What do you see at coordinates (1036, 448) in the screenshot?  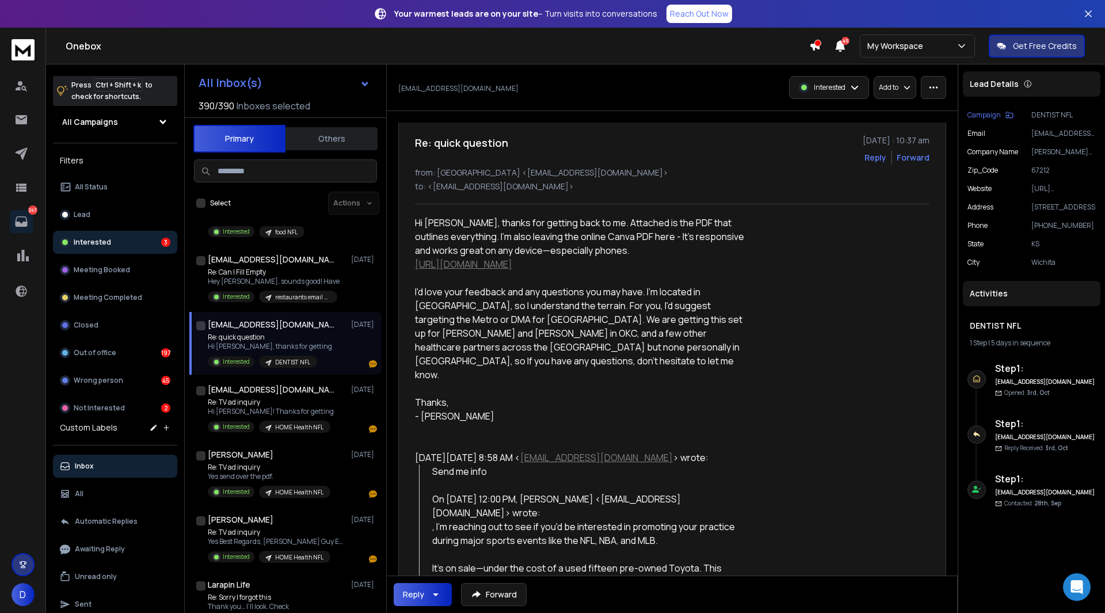 I see `p: Reply Received` at bounding box center [1036, 448].